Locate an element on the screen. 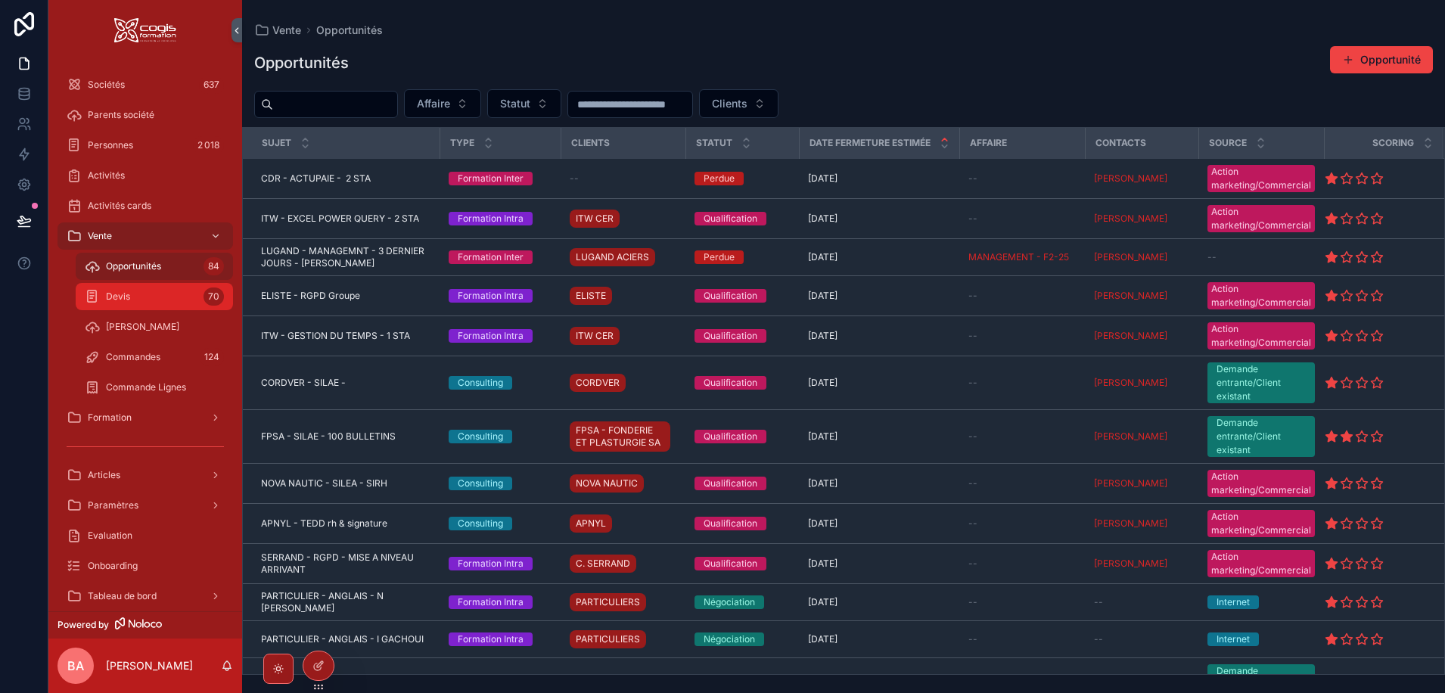  span: ITW CER is located at coordinates (595, 219).